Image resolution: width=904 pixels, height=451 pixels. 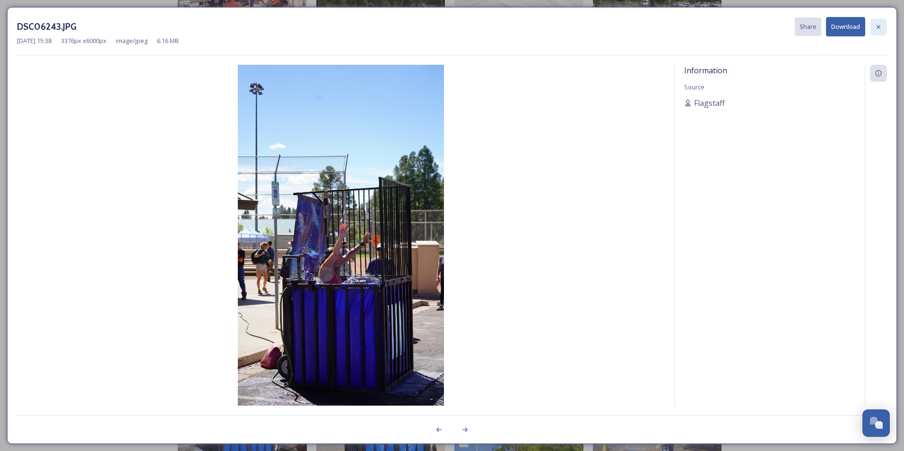 I want to click on span: 3376 px x 6000 px, so click(x=84, y=41).